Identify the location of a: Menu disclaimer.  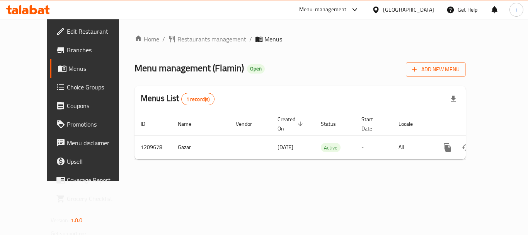
(92, 143).